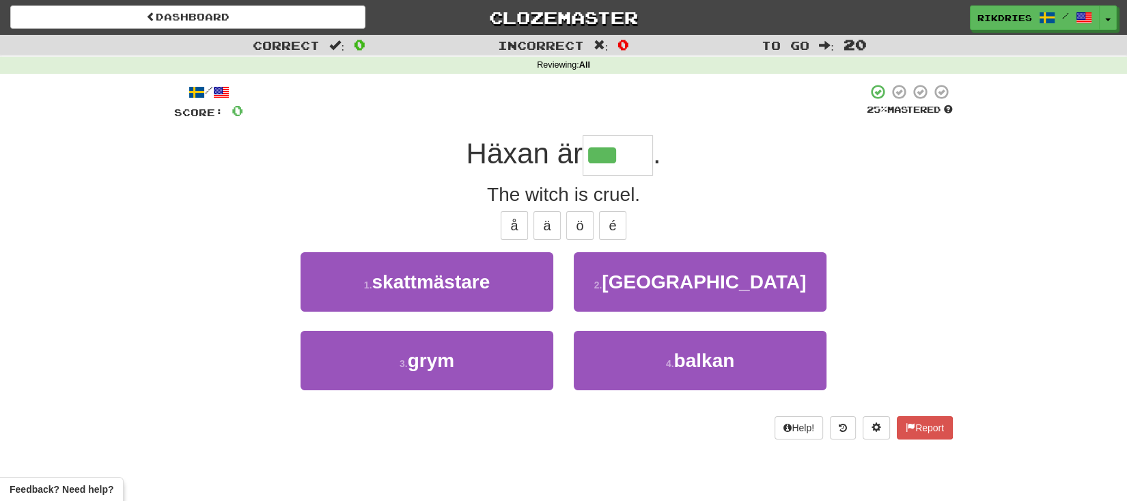 The height and width of the screenshot is (501, 1127). I want to click on button: 3.grym, so click(427, 360).